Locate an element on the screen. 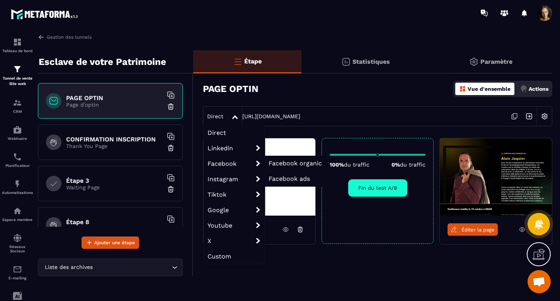 Image resolution: width=560 pixels, height=301 pixels. button: Fin du test A/B is located at coordinates (377, 188).